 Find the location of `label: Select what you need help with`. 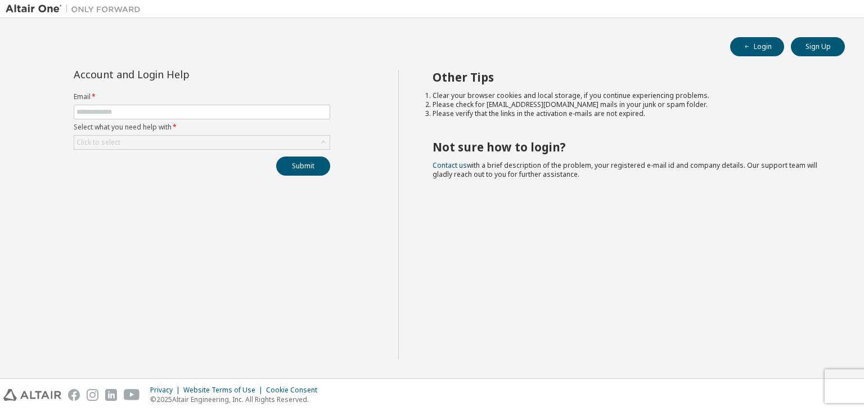

label: Select what you need help with is located at coordinates (202, 127).